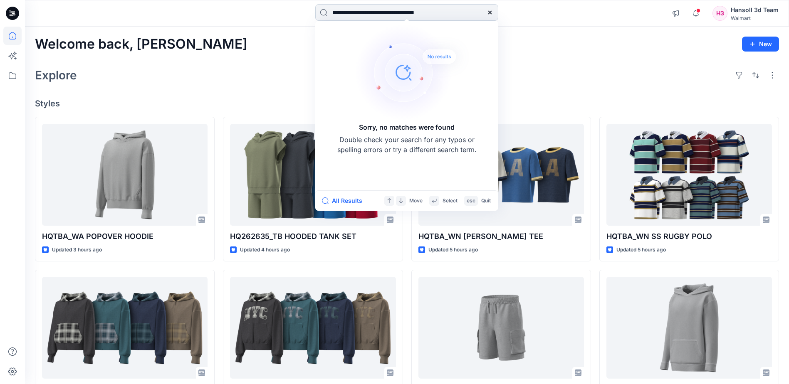 The height and width of the screenshot is (384, 789). Describe the element at coordinates (501, 328) in the screenshot. I see `a: HQTBA_WN FLEECE CARGO SHORT` at that location.